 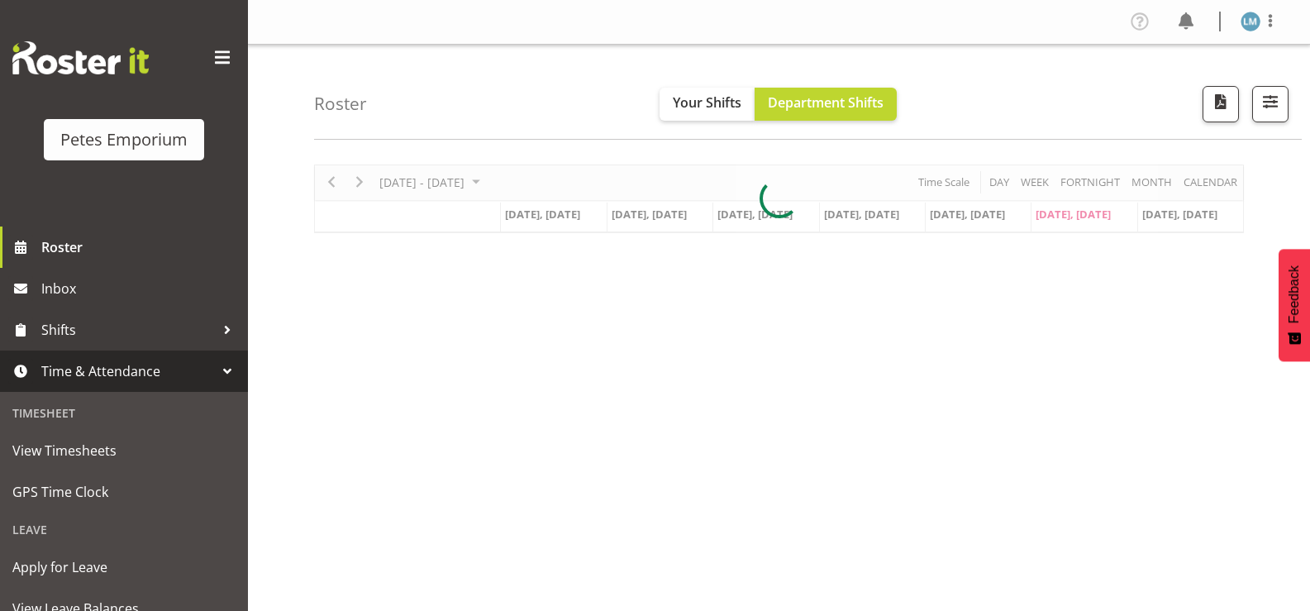 What do you see at coordinates (124, 567) in the screenshot?
I see `a: Apply for Leave` at bounding box center [124, 567].